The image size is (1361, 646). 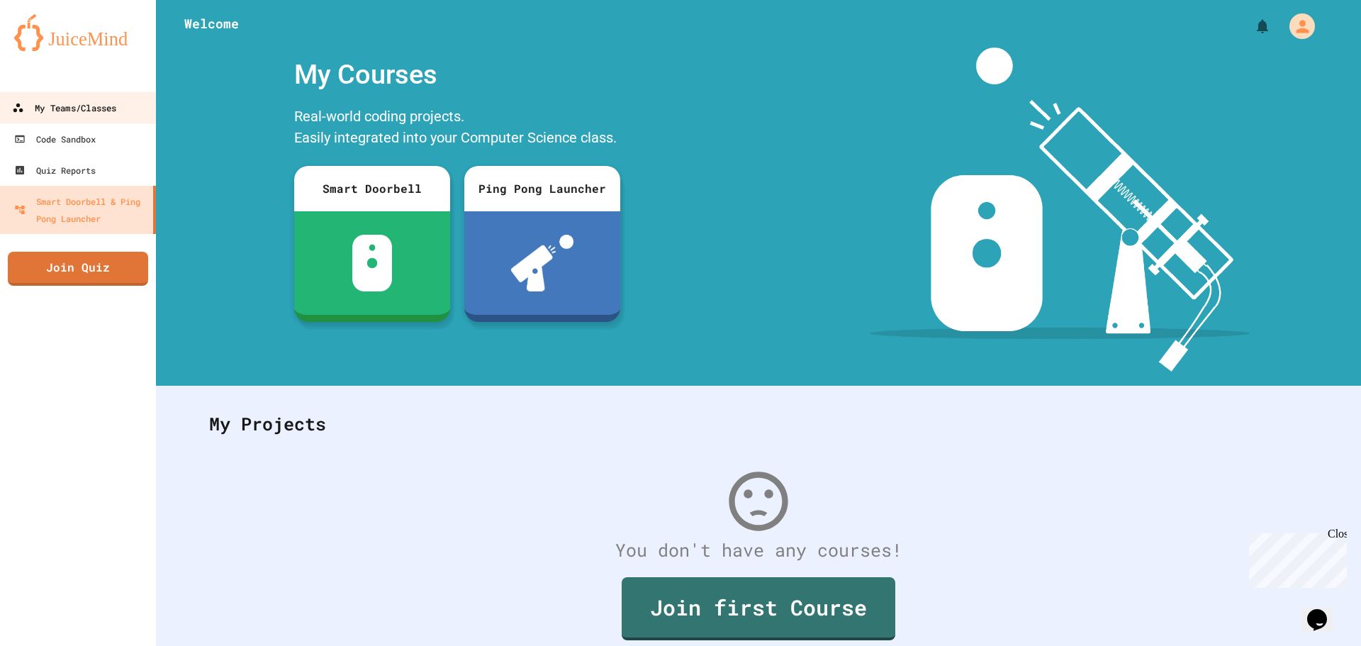 What do you see at coordinates (457, 74) in the screenshot?
I see `div: My Courses` at bounding box center [457, 74].